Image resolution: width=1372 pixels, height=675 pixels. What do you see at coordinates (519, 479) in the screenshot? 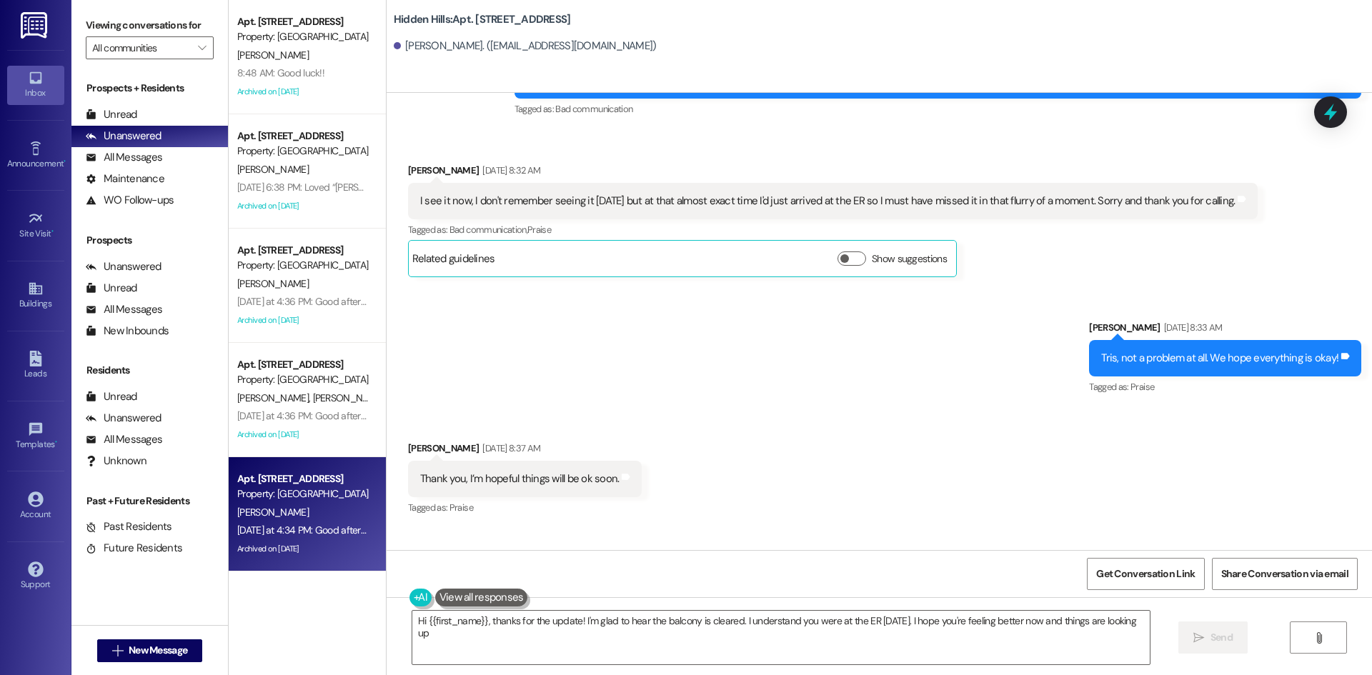
I see `div: Thank you, I’m hopeful things will be ok soon.` at bounding box center [519, 479].